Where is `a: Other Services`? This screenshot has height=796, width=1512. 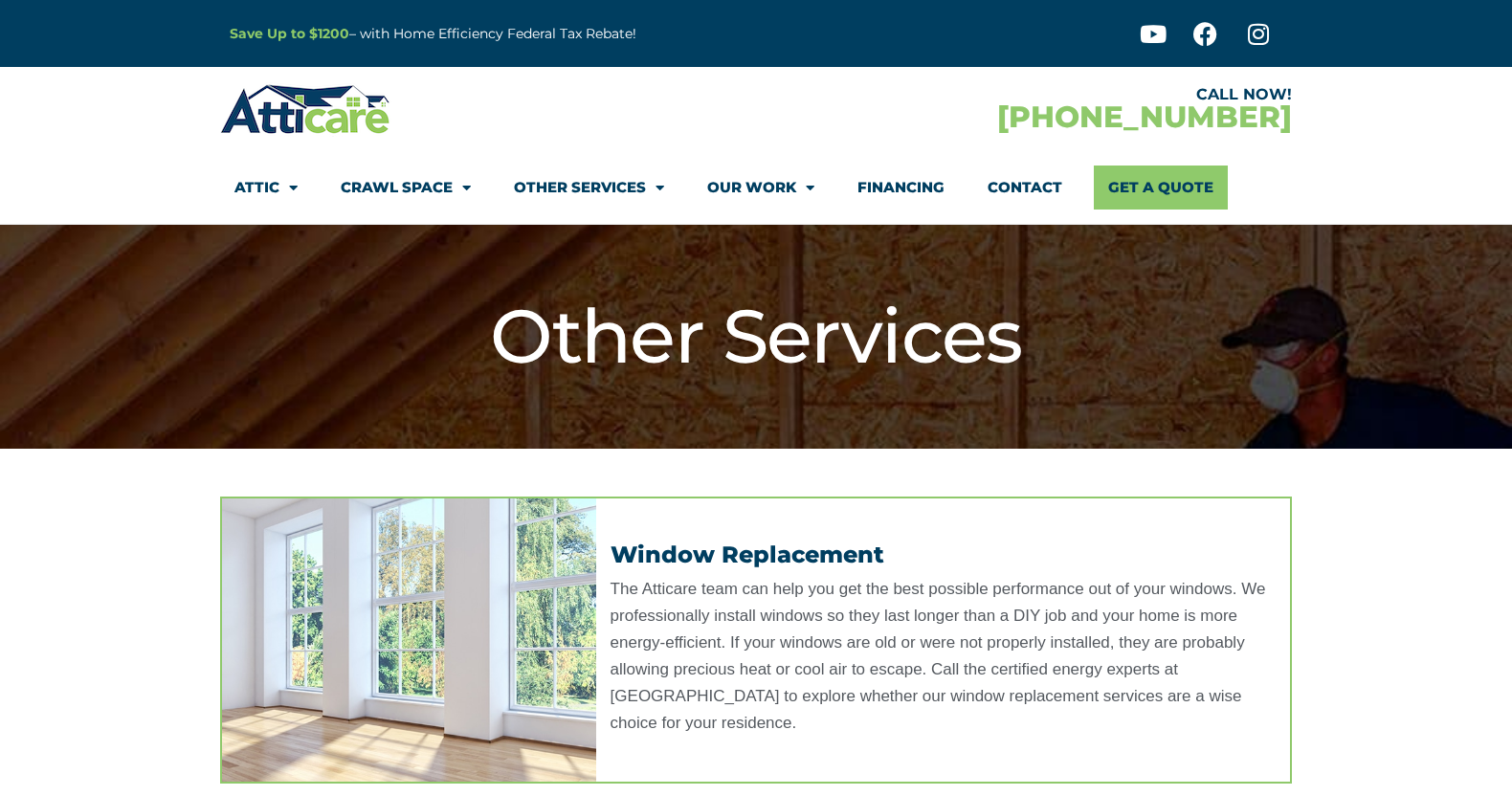
a: Other Services is located at coordinates (589, 187).